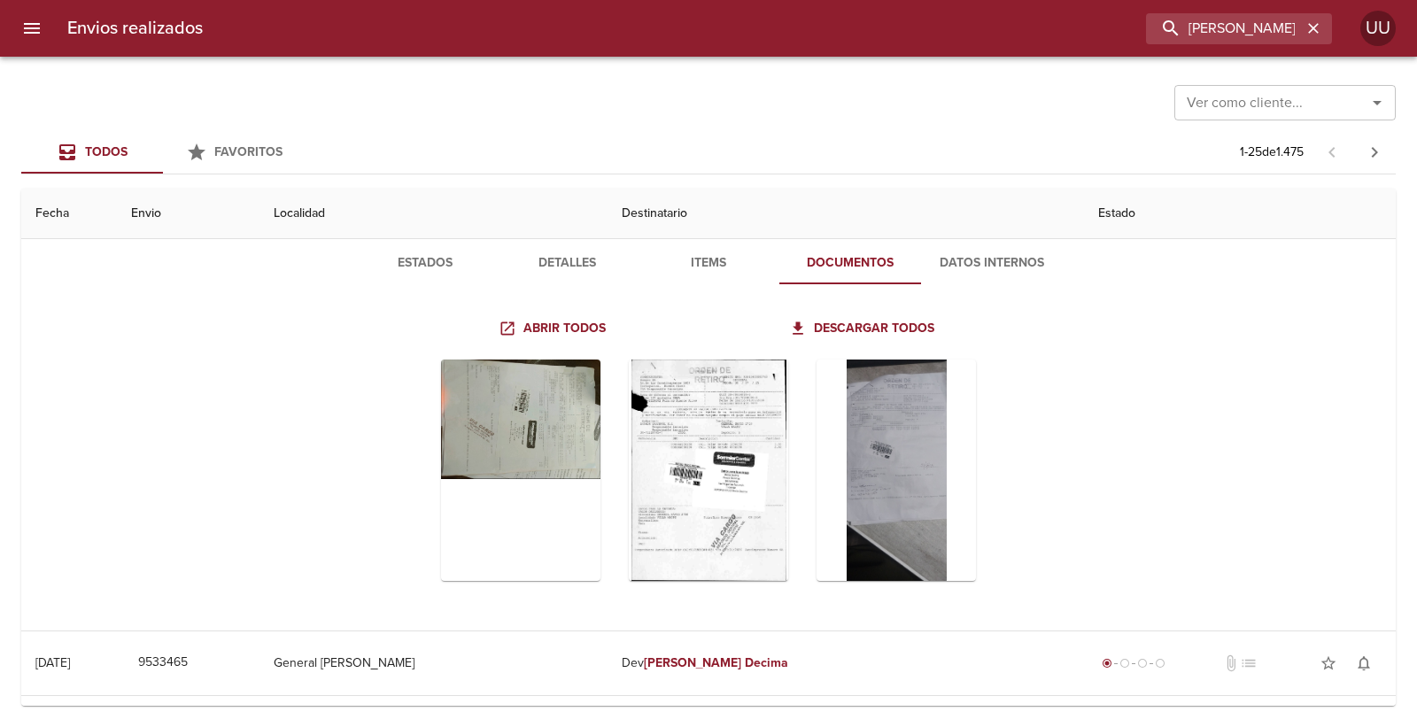 The height and width of the screenshot is (727, 1417). Describe the element at coordinates (709, 263) in the screenshot. I see `div: Tabs detalle de guia` at that location.